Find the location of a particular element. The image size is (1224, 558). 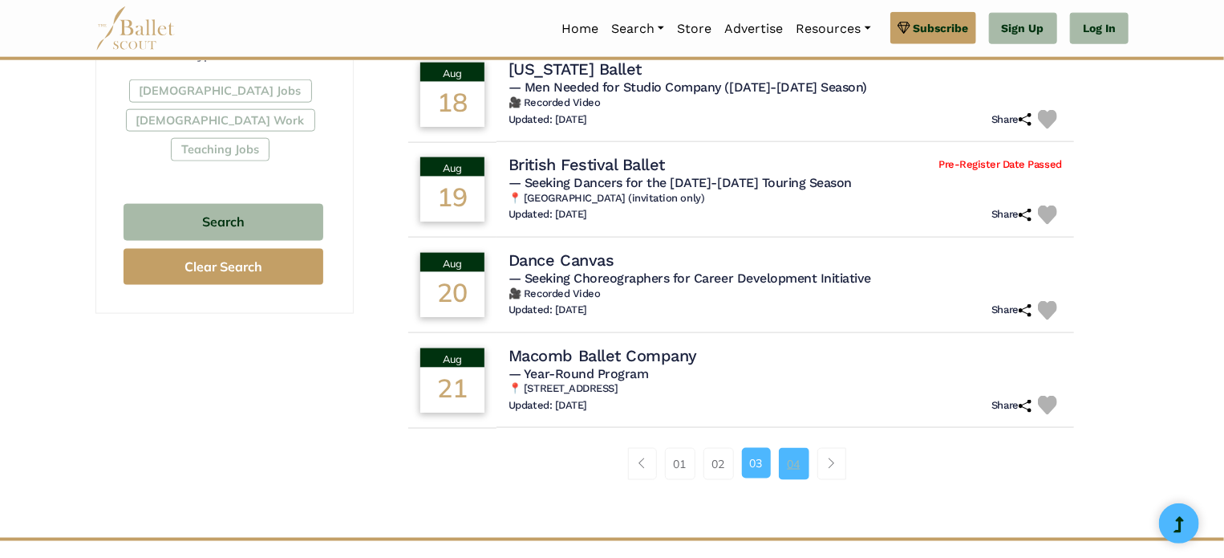

h4: British Festival Ballet is located at coordinates (586, 164).